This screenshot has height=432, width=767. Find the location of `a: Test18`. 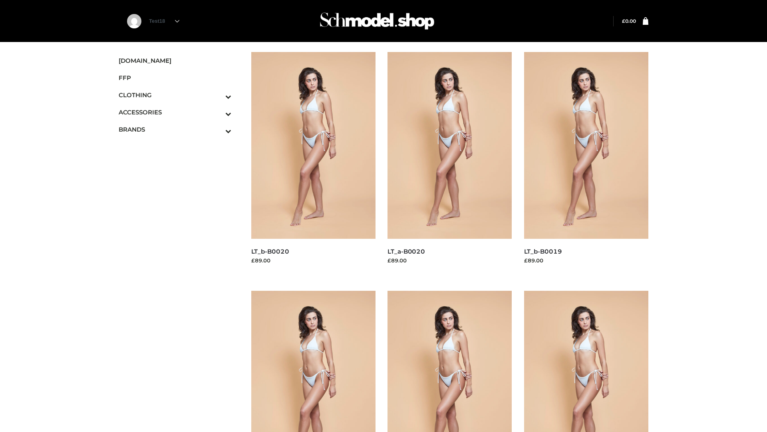

a: Test18 is located at coordinates (164, 21).